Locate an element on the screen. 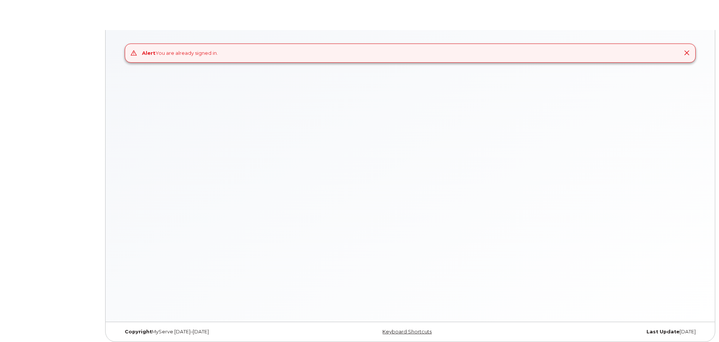 This screenshot has width=719, height=342. strong: Alert is located at coordinates (149, 53).